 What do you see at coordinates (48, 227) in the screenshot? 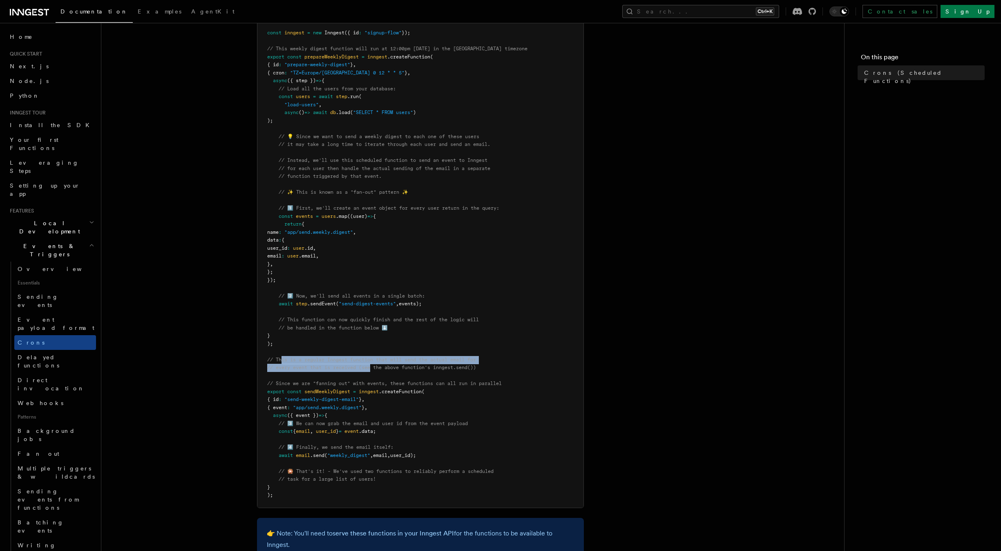
I see `span: Local Development` at bounding box center [48, 227].